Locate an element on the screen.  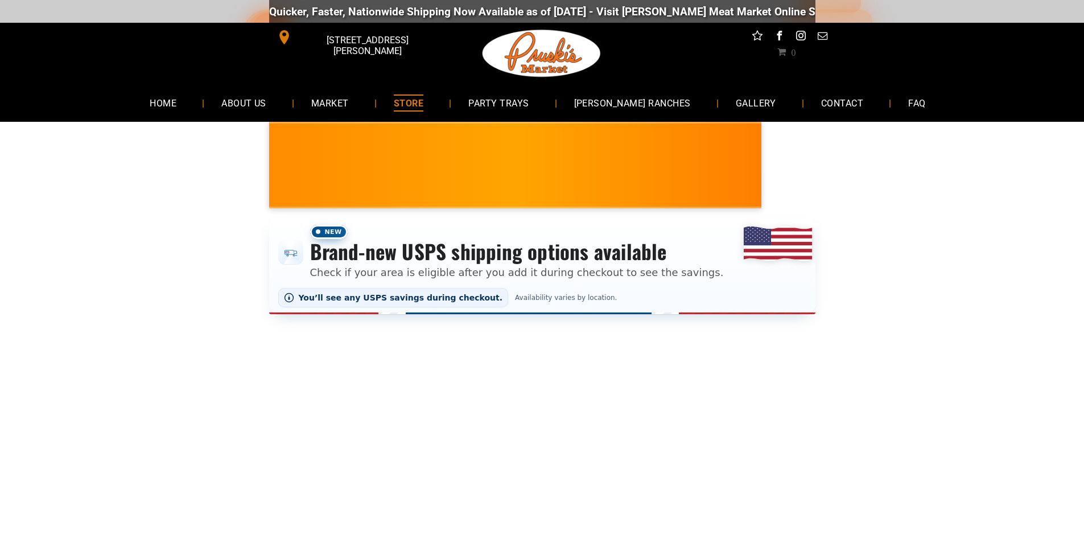
span: 0 is located at coordinates (793, 52).